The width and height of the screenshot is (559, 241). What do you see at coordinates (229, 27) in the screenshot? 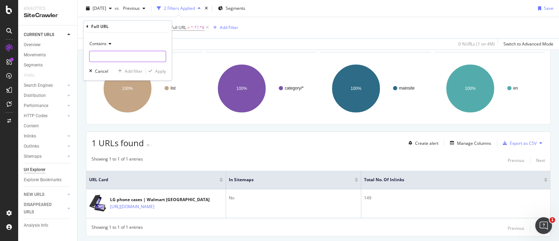
I see `div: Add Filter` at bounding box center [229, 27].